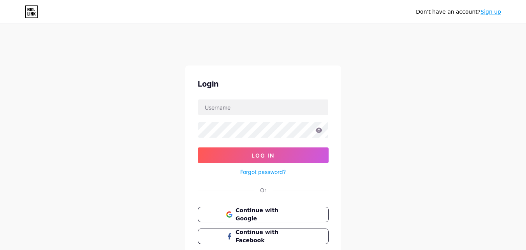  What do you see at coordinates (267, 236) in the screenshot?
I see `span: Continue with Facebook` at bounding box center [267, 236].